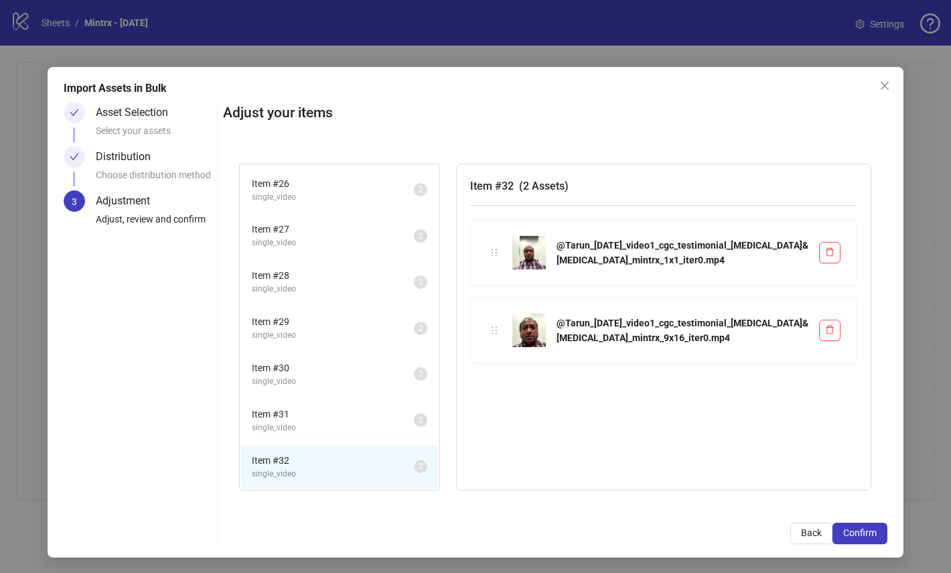 The height and width of the screenshot is (573, 951). Describe the element at coordinates (153, 223) in the screenshot. I see `div: Adjust, review and confirm` at that location.